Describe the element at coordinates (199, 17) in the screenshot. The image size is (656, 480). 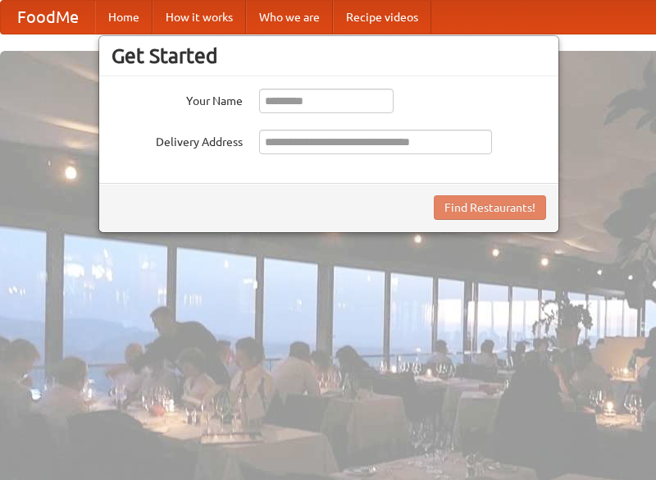
I see `a: How it works` at that location.